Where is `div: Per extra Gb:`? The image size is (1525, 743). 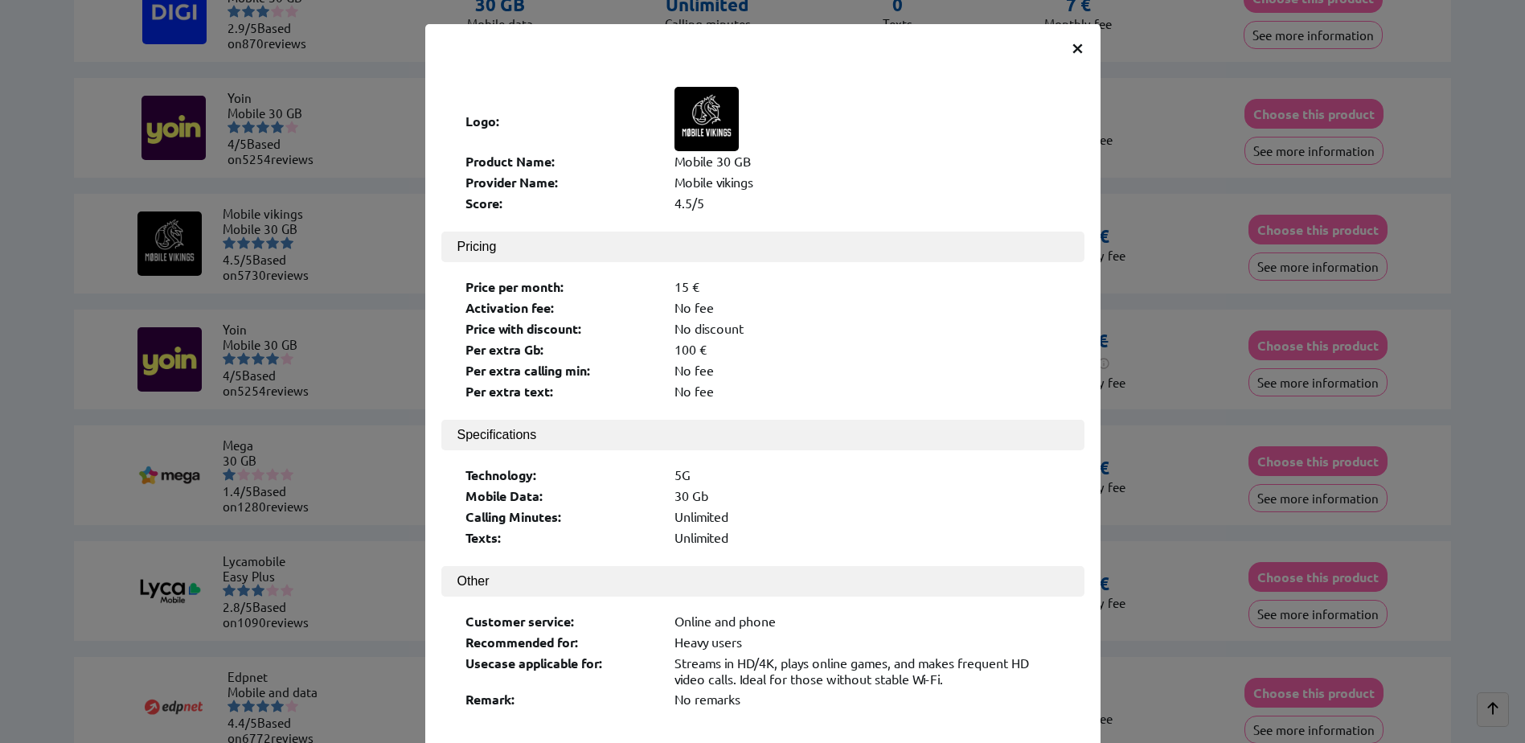
div: Per extra Gb: is located at coordinates (562, 349).